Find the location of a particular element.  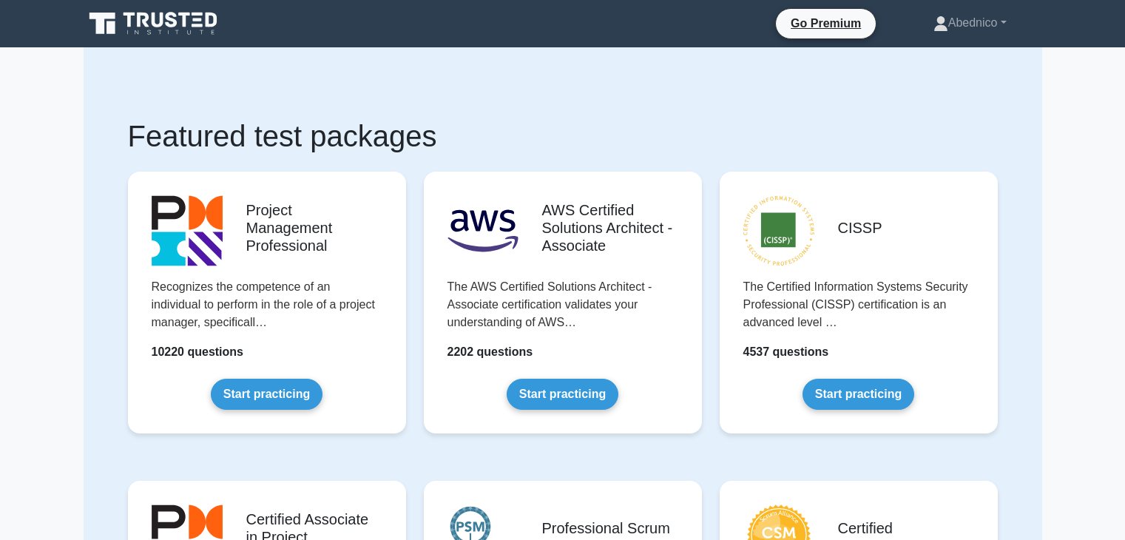

a: Go Premium is located at coordinates (825, 23).